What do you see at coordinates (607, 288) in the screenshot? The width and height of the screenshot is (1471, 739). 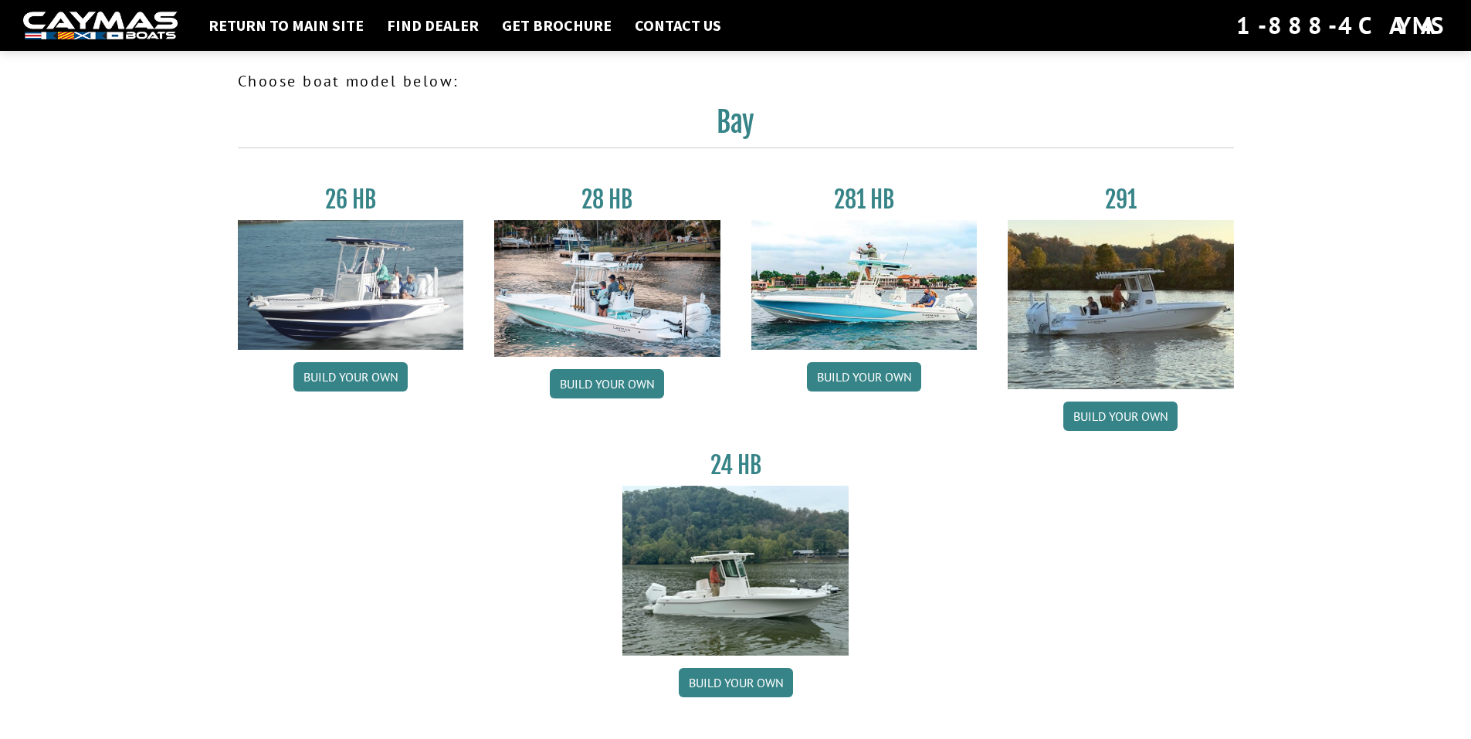 I see `img: 28_hb_thumbnail_for_caymas_connect.jpg` at bounding box center [607, 288].